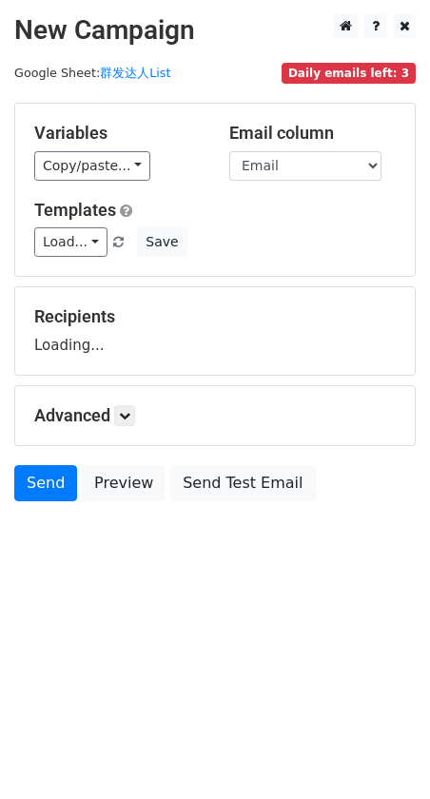 Image resolution: width=430 pixels, height=799 pixels. I want to click on a: 群发达人List, so click(135, 72).